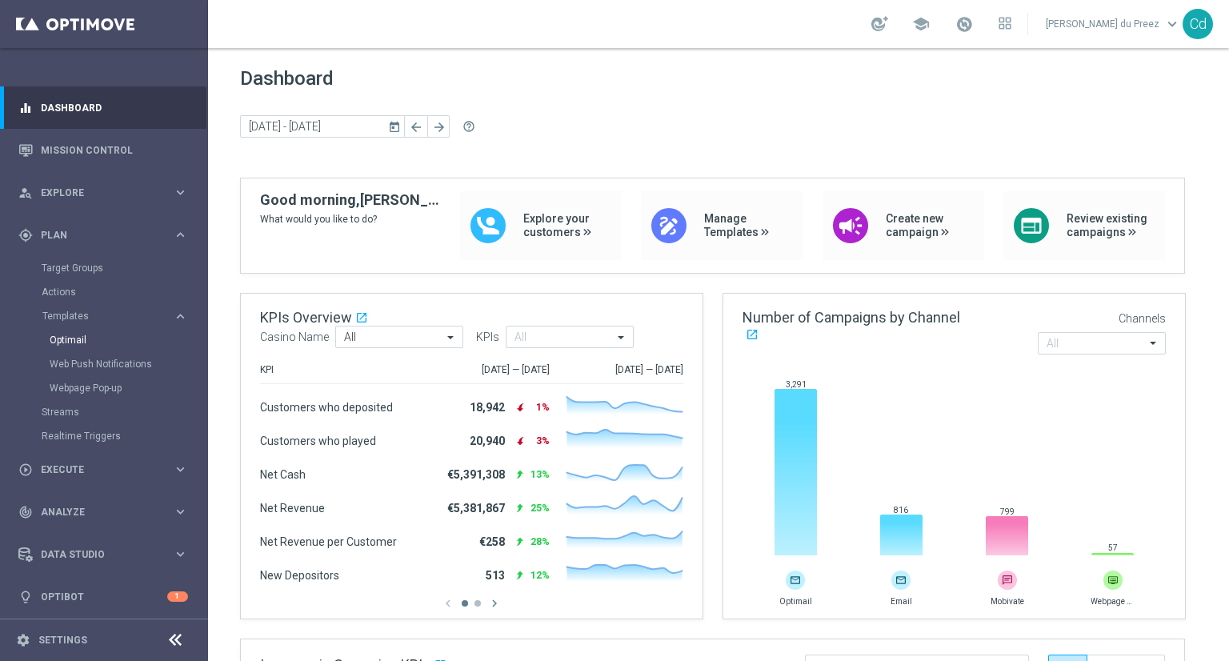 The width and height of the screenshot is (1229, 661). Describe the element at coordinates (26, 597) in the screenshot. I see `i: lightbulb` at that location.